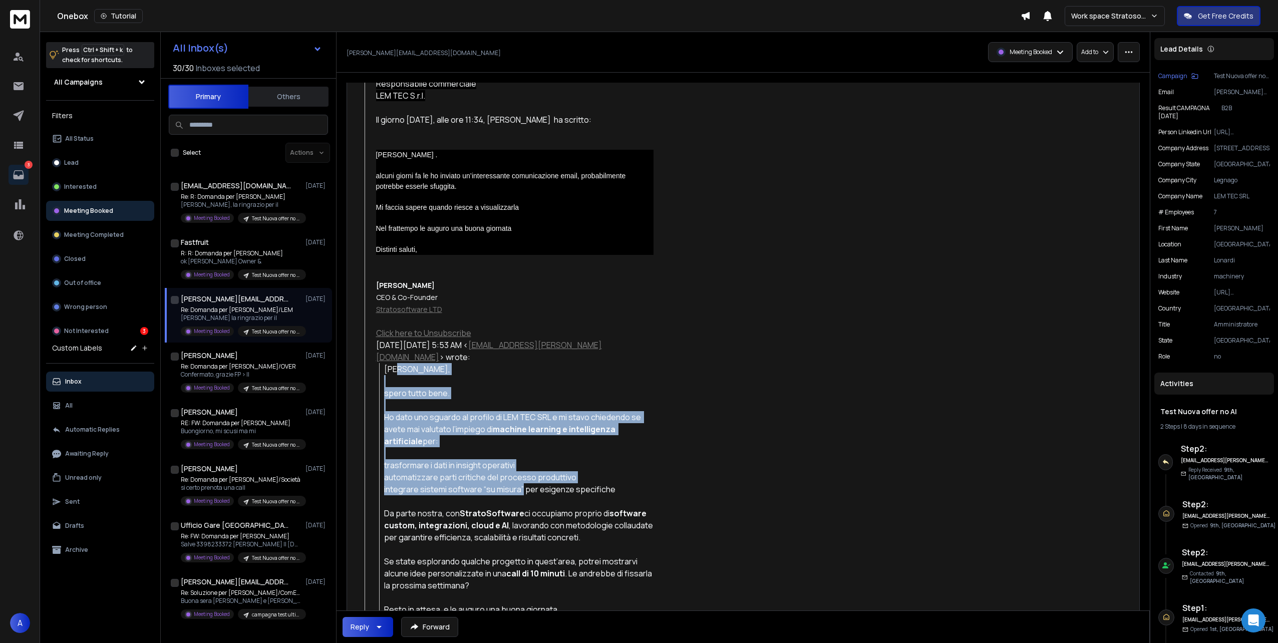 This screenshot has height=643, width=1278. What do you see at coordinates (100, 454) in the screenshot?
I see `button: Awaiting Reply` at bounding box center [100, 454].